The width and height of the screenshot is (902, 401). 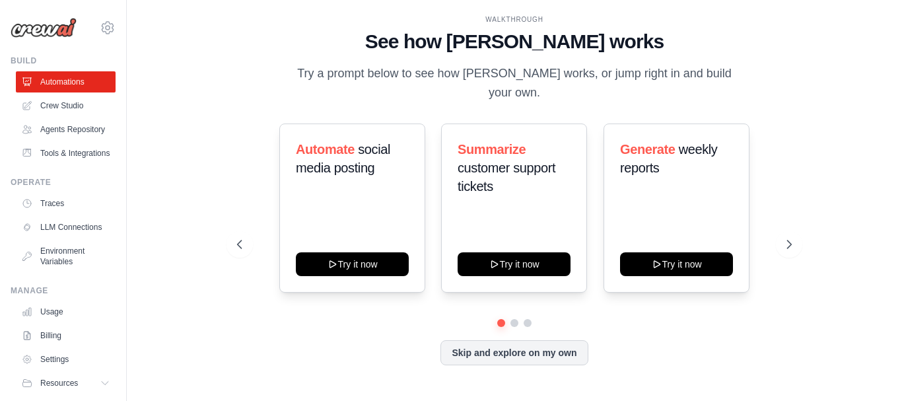 I want to click on a: Billing, so click(x=65, y=336).